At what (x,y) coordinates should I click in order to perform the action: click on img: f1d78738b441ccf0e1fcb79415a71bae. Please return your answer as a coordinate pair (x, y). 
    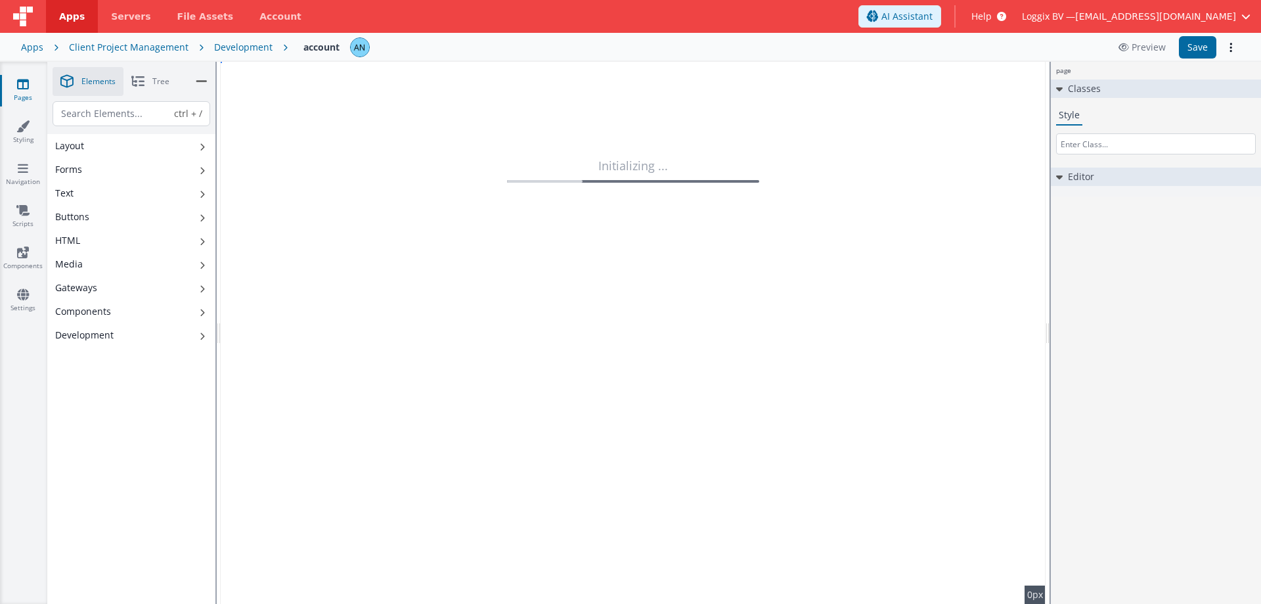
    Looking at the image, I should click on (360, 47).